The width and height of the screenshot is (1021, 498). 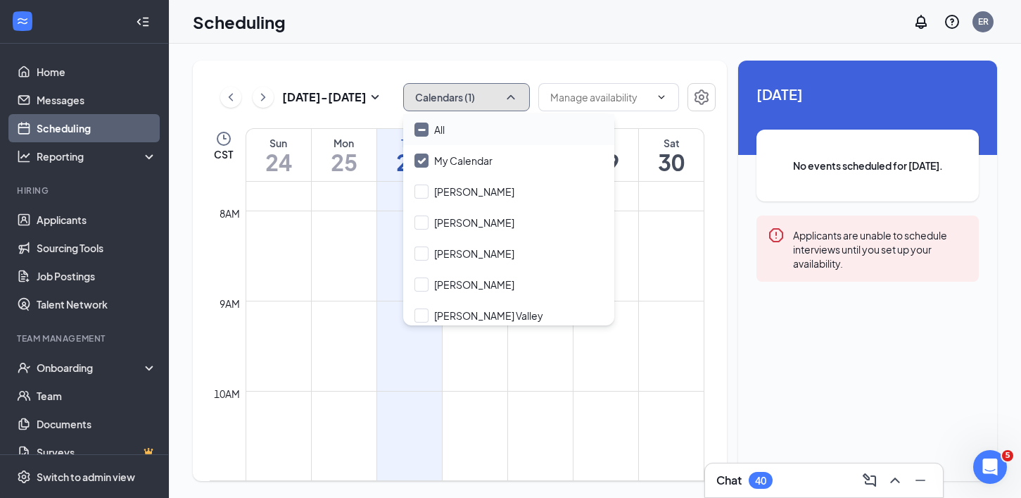 I want to click on div: Mon, so click(x=344, y=143).